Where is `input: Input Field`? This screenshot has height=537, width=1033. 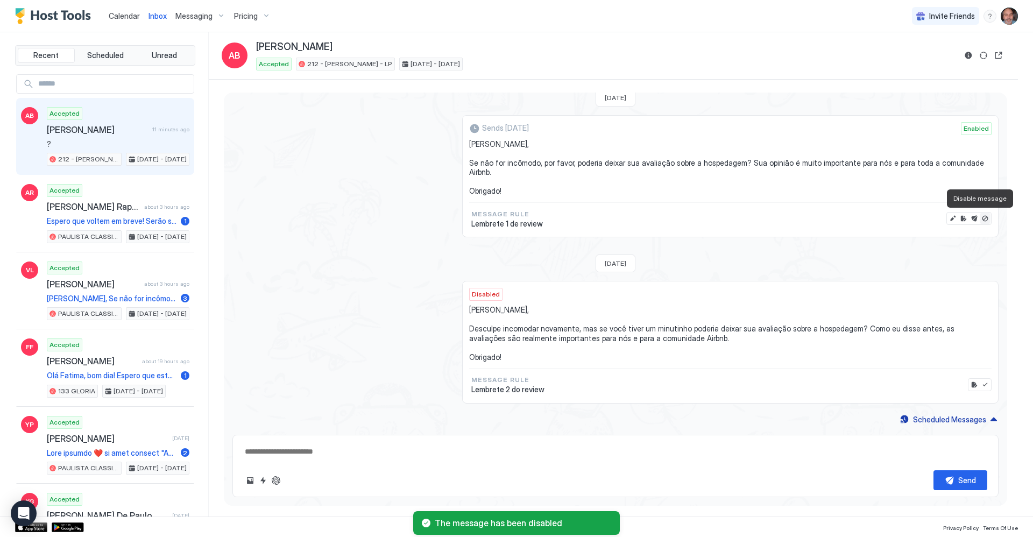
input: Input Field is located at coordinates (114, 84).